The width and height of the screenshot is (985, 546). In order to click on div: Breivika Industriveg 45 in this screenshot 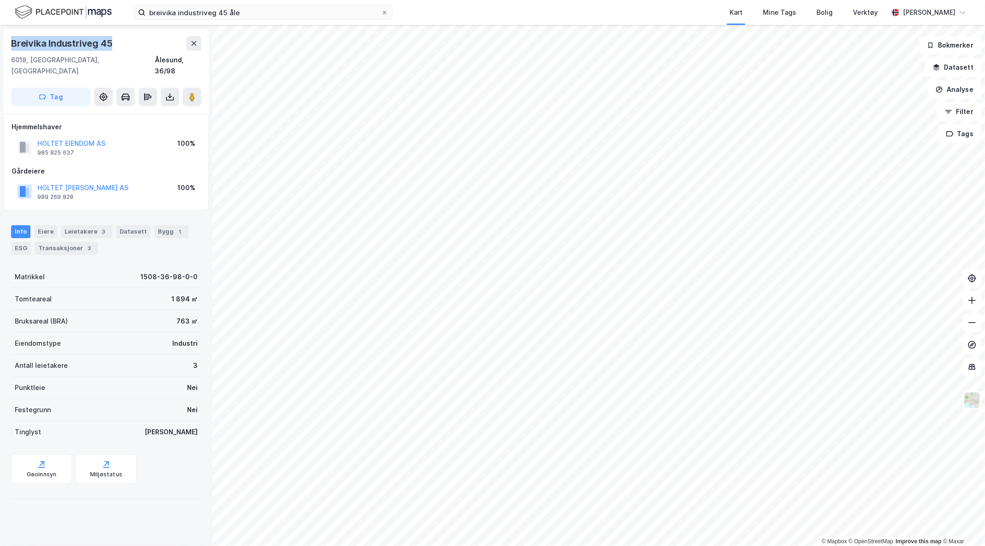, I will do `click(62, 43)`.